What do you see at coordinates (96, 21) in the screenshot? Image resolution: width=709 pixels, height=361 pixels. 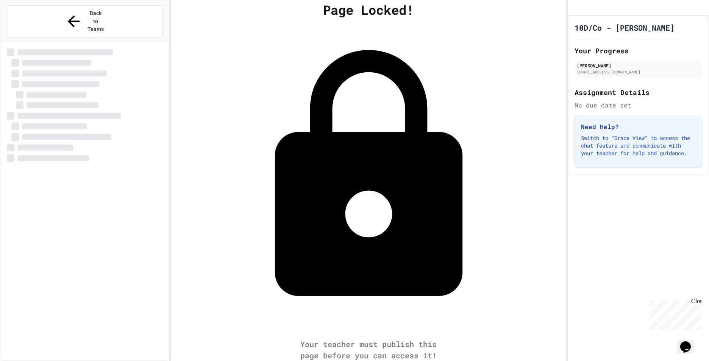 I see `span: Back to Teams` at bounding box center [96, 21].